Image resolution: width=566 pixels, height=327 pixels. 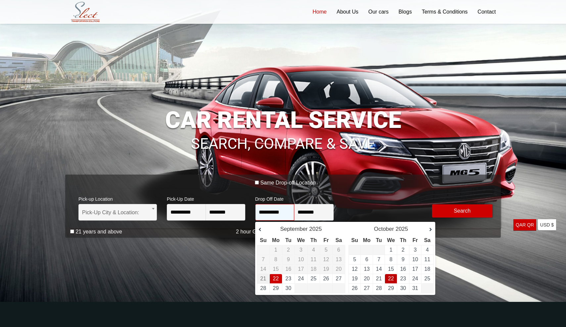 I want to click on td: Pick-Up Date, so click(x=263, y=279).